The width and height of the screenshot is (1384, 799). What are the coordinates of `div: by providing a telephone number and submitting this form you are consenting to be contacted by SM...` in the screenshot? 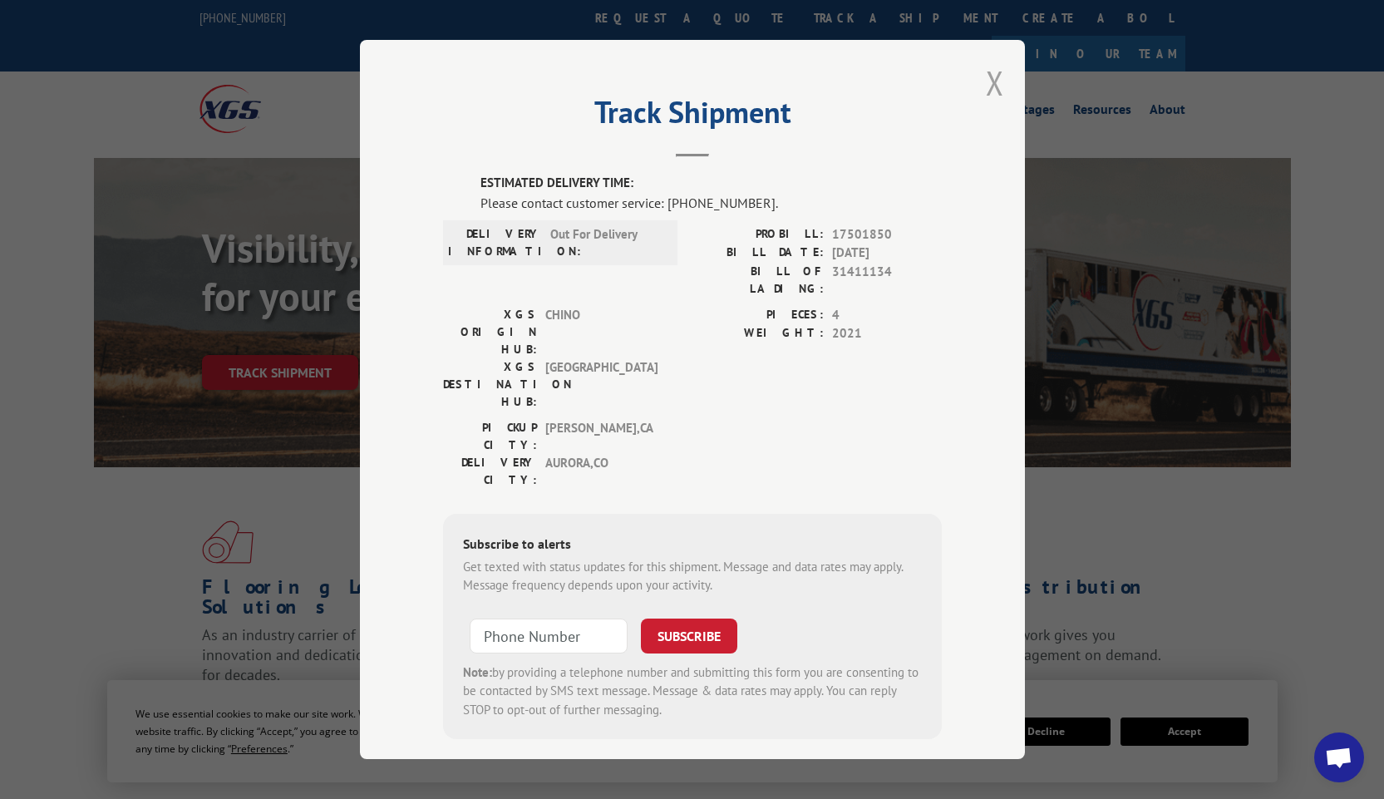 It's located at (692, 691).